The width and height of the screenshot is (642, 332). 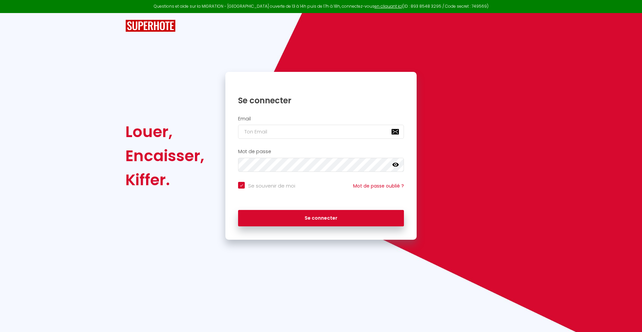 What do you see at coordinates (165, 132) in the screenshot?
I see `div: Louer,` at bounding box center [165, 132].